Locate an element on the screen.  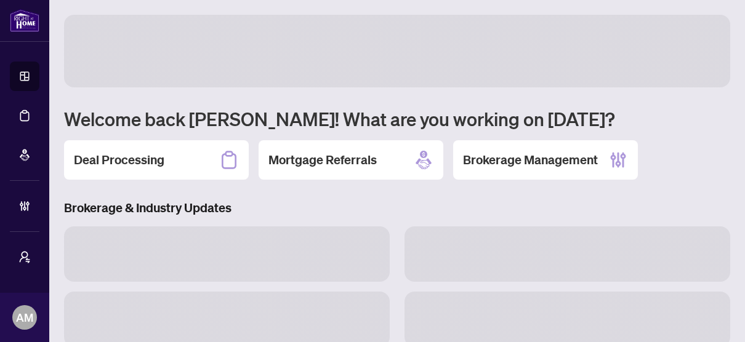
img: logo is located at coordinates (25, 20).